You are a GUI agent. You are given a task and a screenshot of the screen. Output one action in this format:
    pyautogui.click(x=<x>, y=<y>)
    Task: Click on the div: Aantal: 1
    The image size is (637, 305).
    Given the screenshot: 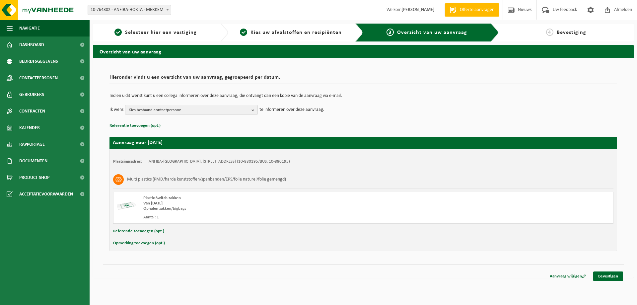 What is the action you would take?
    pyautogui.click(x=266, y=217)
    